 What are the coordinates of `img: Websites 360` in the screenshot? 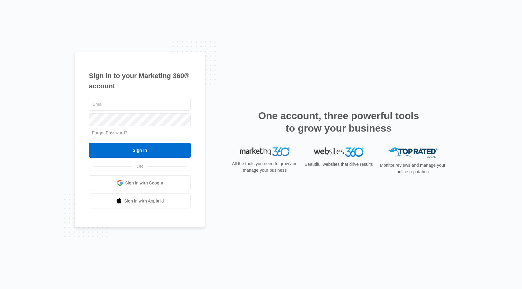 It's located at (339, 152).